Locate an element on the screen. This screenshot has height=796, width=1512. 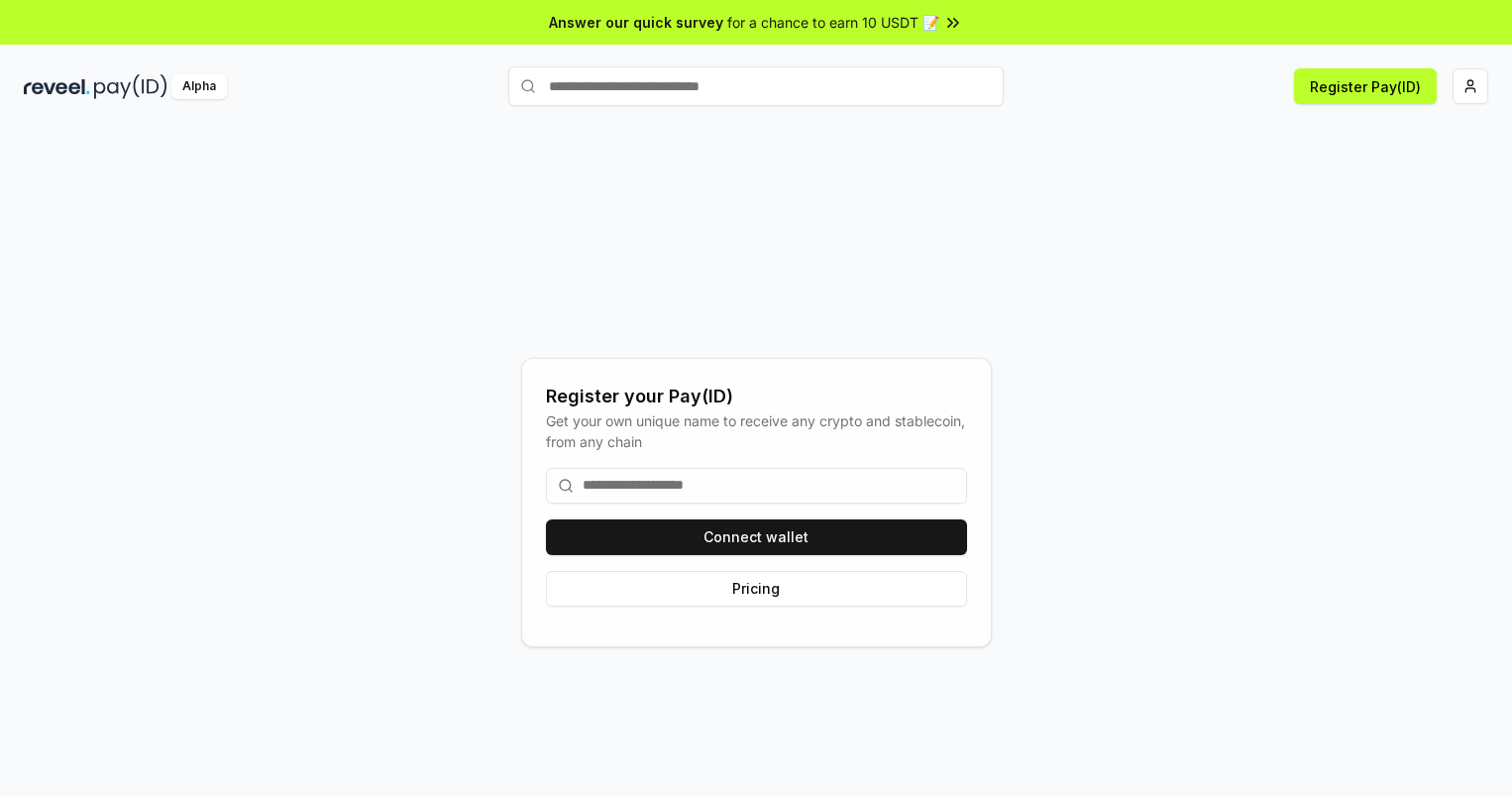
div: Get your own unique name to receive any crypto and stablecoin, from any chain is located at coordinates (756, 431).